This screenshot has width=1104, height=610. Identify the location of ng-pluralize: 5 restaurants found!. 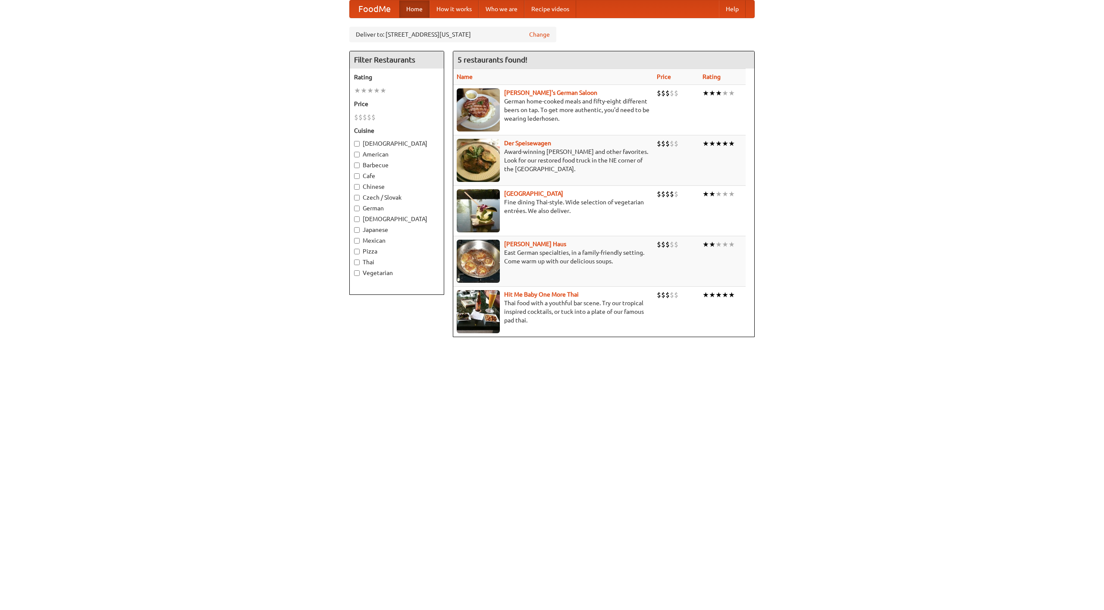
(492, 60).